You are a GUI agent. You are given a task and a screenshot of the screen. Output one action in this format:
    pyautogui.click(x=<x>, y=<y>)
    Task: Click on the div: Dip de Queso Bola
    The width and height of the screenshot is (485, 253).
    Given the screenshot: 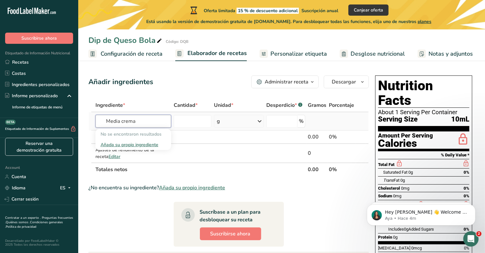 What is the action you would take?
    pyautogui.click(x=126, y=40)
    